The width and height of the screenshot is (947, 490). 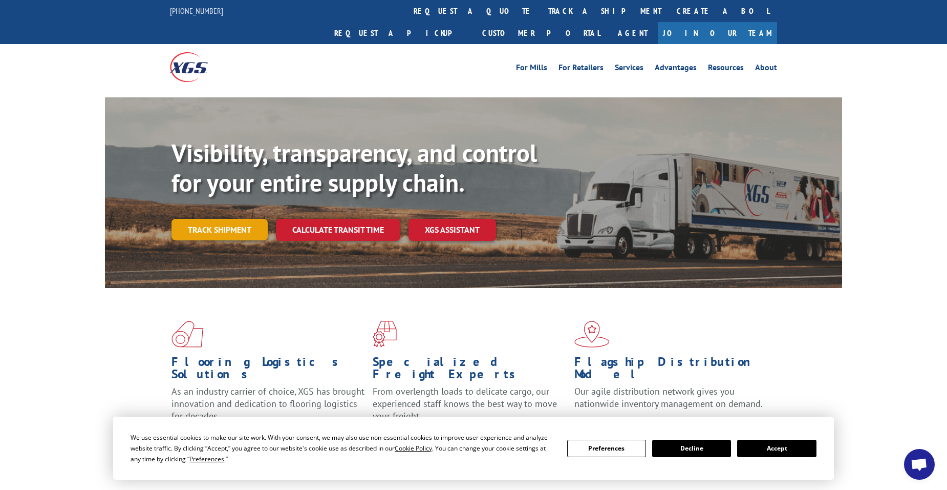 What do you see at coordinates (470, 370) in the screenshot?
I see `h1: Specialized Freight Experts` at bounding box center [470, 370].